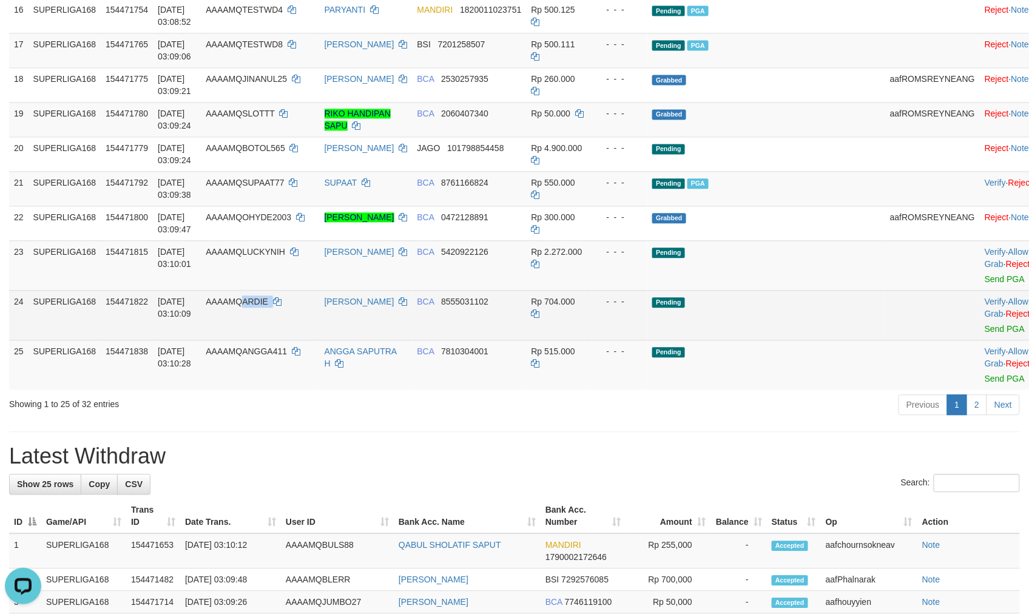 This screenshot has width=1029, height=614. What do you see at coordinates (576, 557) in the screenshot?
I see `span: Copy 1790002172646 to clipboard` at bounding box center [576, 557].